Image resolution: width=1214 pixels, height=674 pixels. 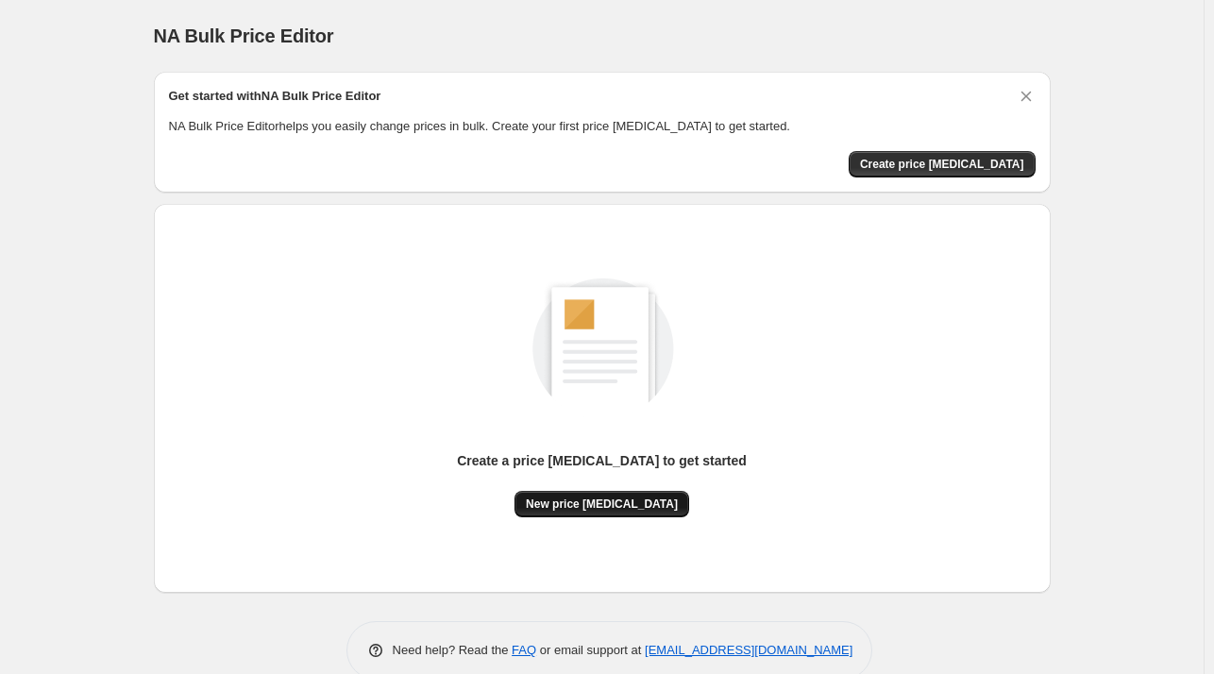 What do you see at coordinates (524, 649) in the screenshot?
I see `a: FAQ` at bounding box center [524, 649].